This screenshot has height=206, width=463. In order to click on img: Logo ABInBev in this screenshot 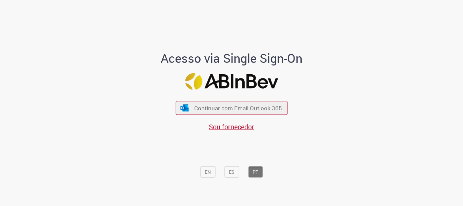, I will do `click(232, 81)`.